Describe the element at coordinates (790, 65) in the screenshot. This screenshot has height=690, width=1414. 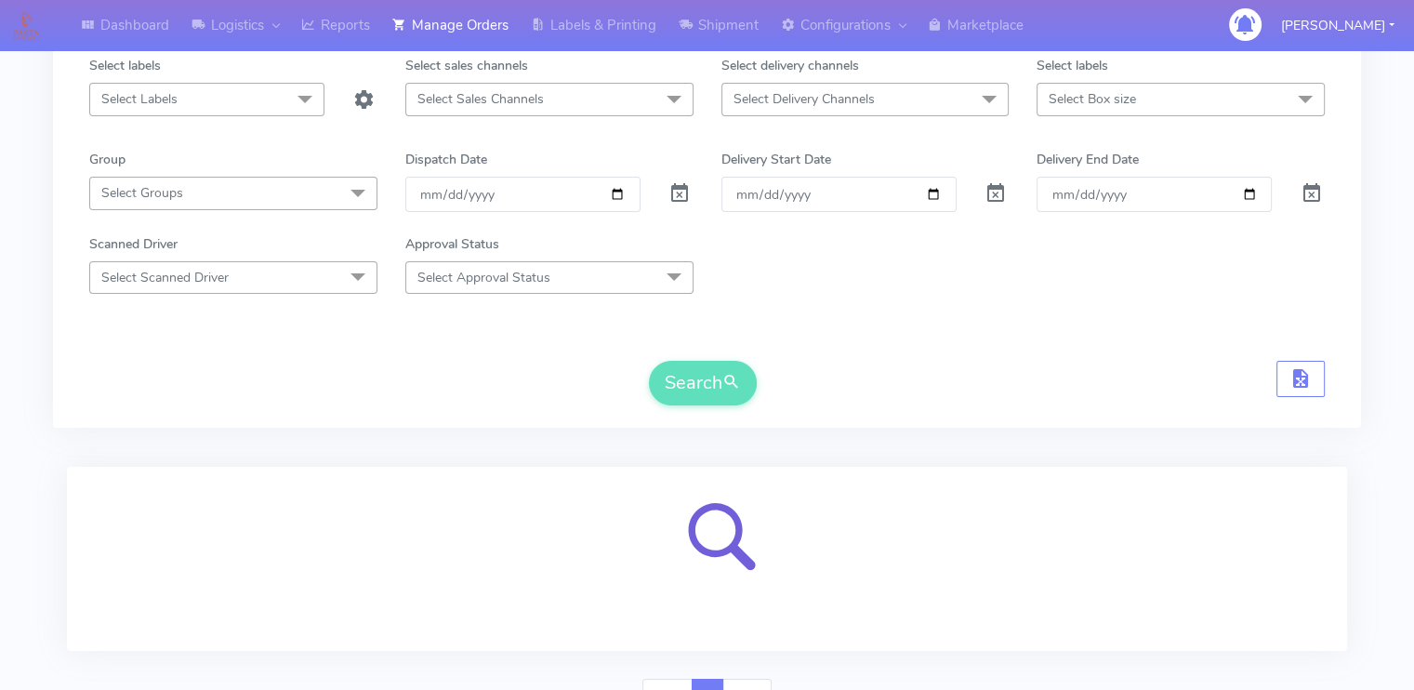
I see `label: Select delivery channels` at that location.